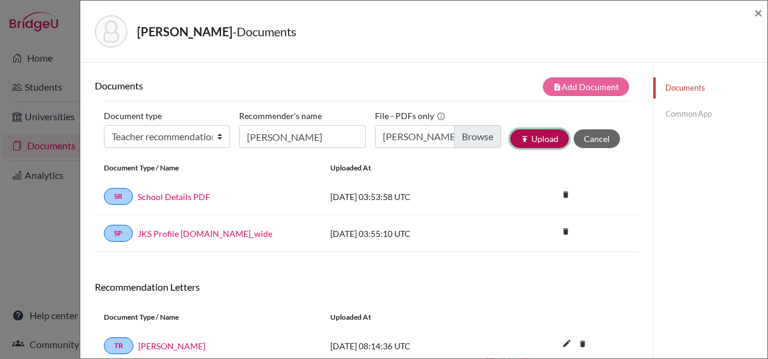 Image resolution: width=768 pixels, height=359 pixels. What do you see at coordinates (174, 196) in the screenshot?
I see `a: School Details PDF` at bounding box center [174, 196].